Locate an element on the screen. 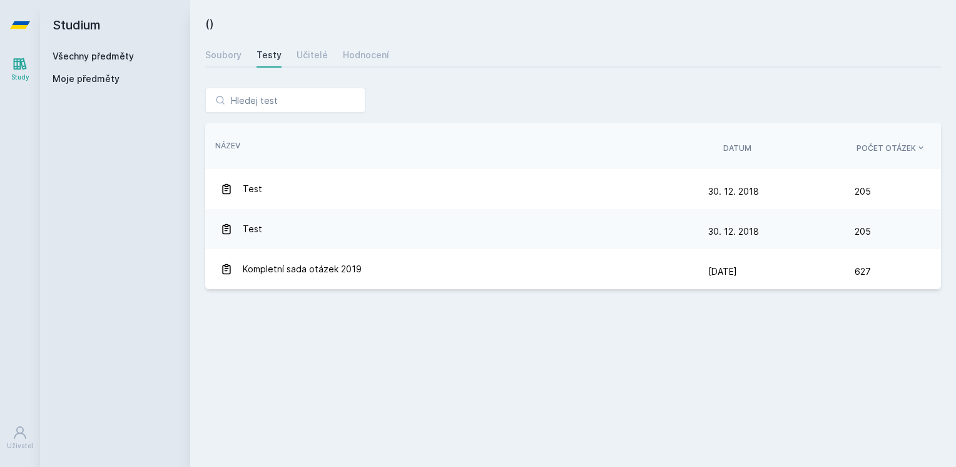 Image resolution: width=956 pixels, height=467 pixels. span: Moje předměty is located at coordinates (86, 79).